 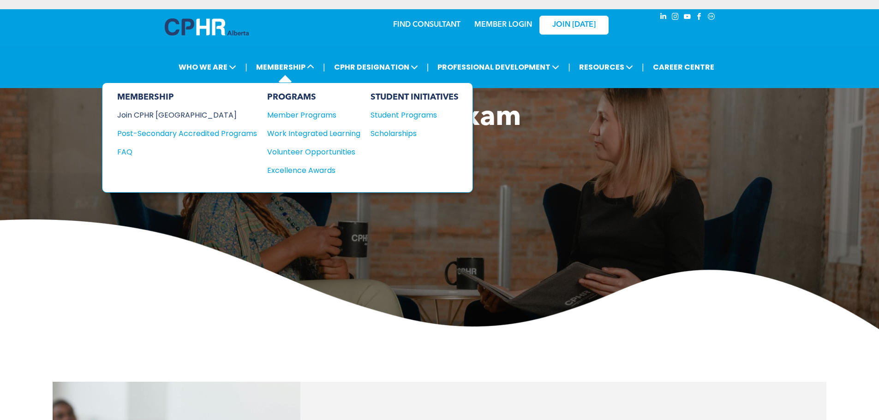 What do you see at coordinates (606, 67) in the screenshot?
I see `span: RESOURCES` at bounding box center [606, 67].